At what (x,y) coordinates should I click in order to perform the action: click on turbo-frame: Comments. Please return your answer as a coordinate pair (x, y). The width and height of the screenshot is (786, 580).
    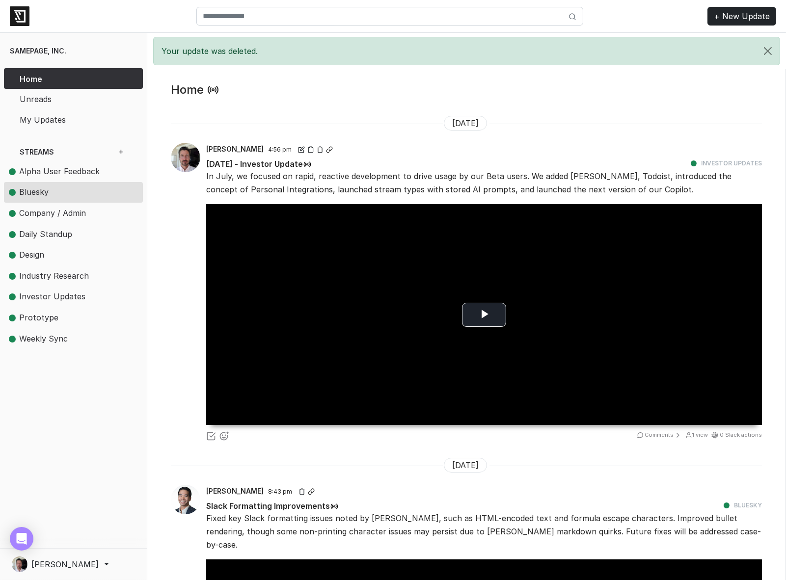
    Looking at the image, I should click on (659, 435).